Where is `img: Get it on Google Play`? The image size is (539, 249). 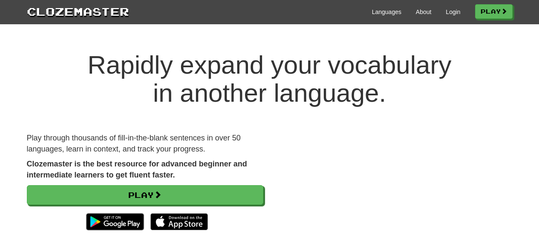 img: Get it on Google Play is located at coordinates (115, 222).